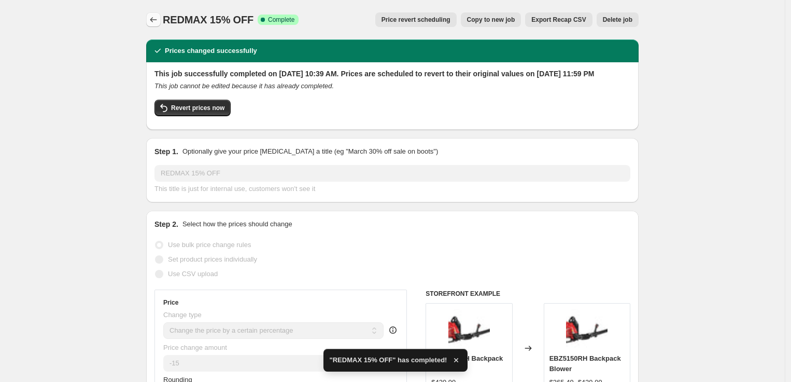 The height and width of the screenshot is (382, 791). I want to click on span: Price change amount, so click(195, 347).